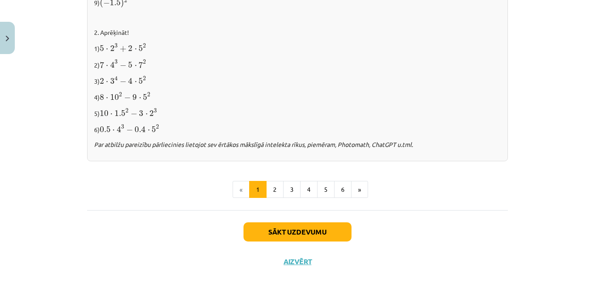 Image resolution: width=595 pixels, height=296 pixels. I want to click on img: icon-close-lesson-0947bae3869378f0d4975bcd49f059093ad1ed9edebbc8119c70593378902aed.svg, so click(7, 38).